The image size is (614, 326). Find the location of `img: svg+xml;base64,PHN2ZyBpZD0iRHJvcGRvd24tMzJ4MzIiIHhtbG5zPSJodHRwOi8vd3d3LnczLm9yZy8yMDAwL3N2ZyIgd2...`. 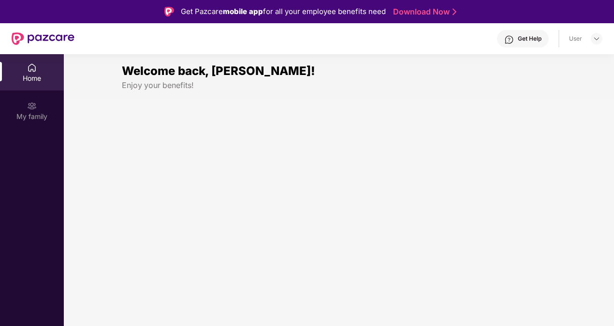

img: svg+xml;base64,PHN2ZyBpZD0iRHJvcGRvd24tMzJ4MzIiIHhtbG5zPSJodHRwOi8vd3d3LnczLm9yZy8yMDAwL3N2ZyIgd2... is located at coordinates (596, 39).